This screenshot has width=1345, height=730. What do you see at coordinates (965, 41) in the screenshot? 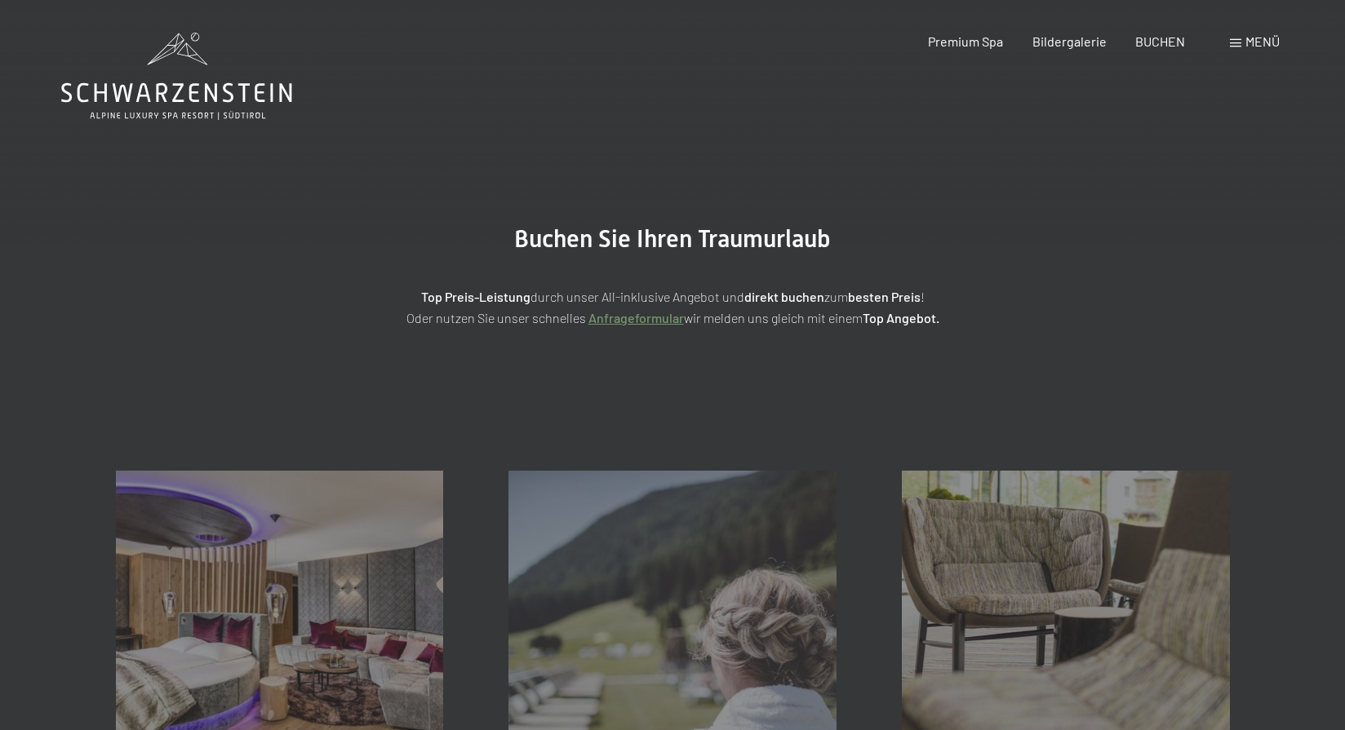
I see `span: Premium Spa` at bounding box center [965, 41].